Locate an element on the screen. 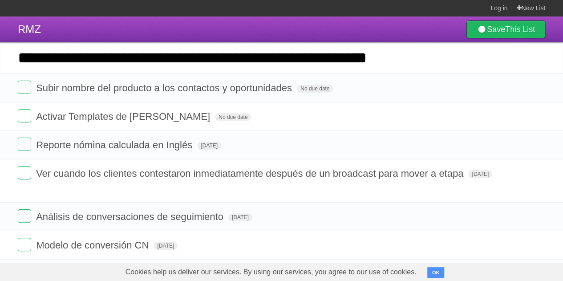  span: Ver cuando los clientes contestaron inmediatamente después de un broadcast para mover a etapa is located at coordinates (251, 173).